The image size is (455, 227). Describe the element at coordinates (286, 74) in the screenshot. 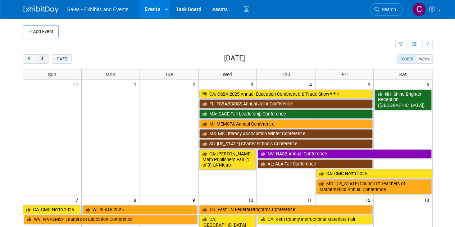

I see `span: Thu` at that location.